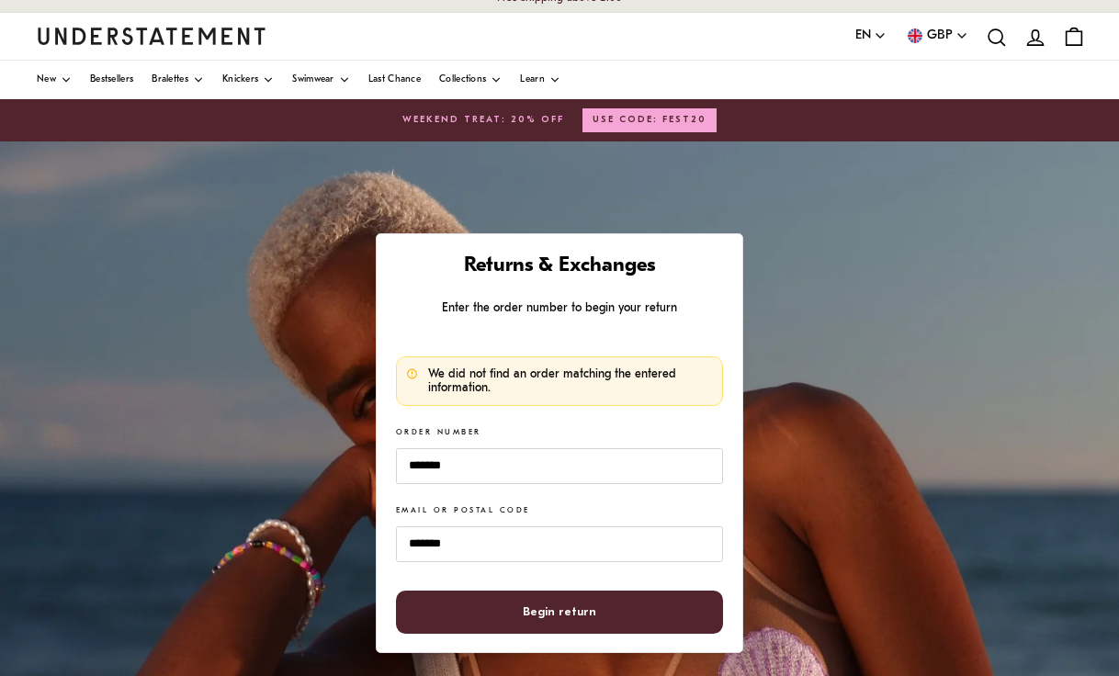 This screenshot has width=1119, height=676. I want to click on span: Learn, so click(532, 80).